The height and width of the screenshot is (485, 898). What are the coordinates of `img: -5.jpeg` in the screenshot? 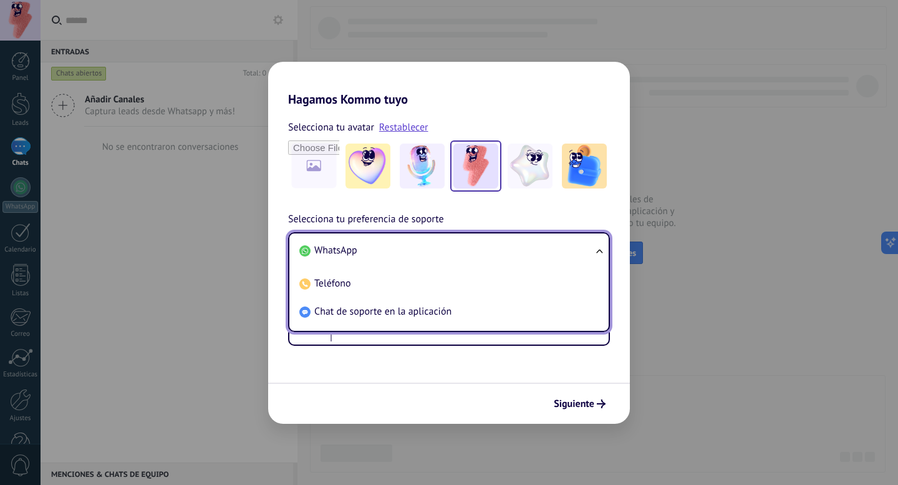 It's located at (584, 166).